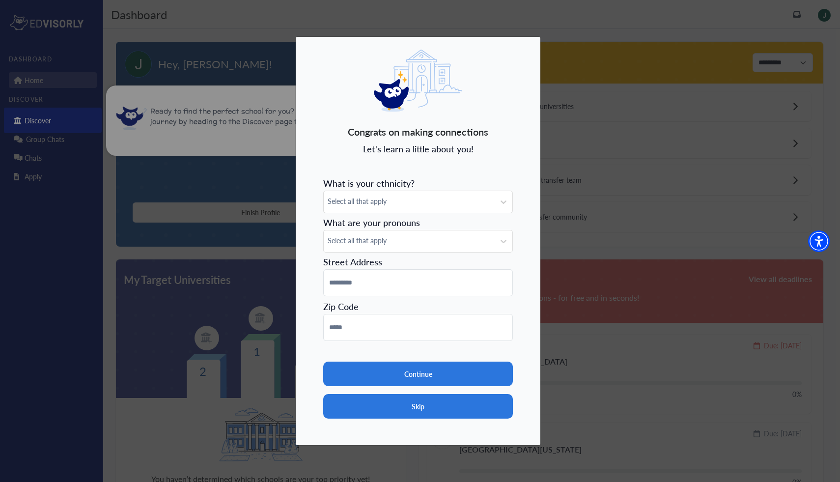 The width and height of the screenshot is (840, 482). What do you see at coordinates (353, 261) in the screenshot?
I see `span: Street Address` at bounding box center [353, 261].